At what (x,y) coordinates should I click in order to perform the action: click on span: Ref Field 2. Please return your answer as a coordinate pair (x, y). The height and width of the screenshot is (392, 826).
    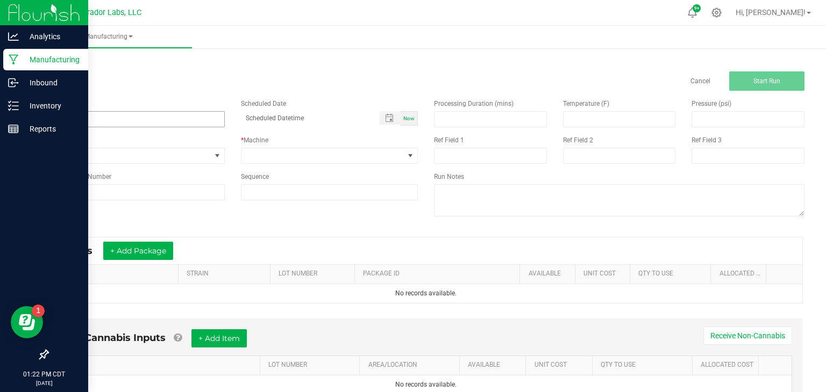
    Looking at the image, I should click on (578, 140).